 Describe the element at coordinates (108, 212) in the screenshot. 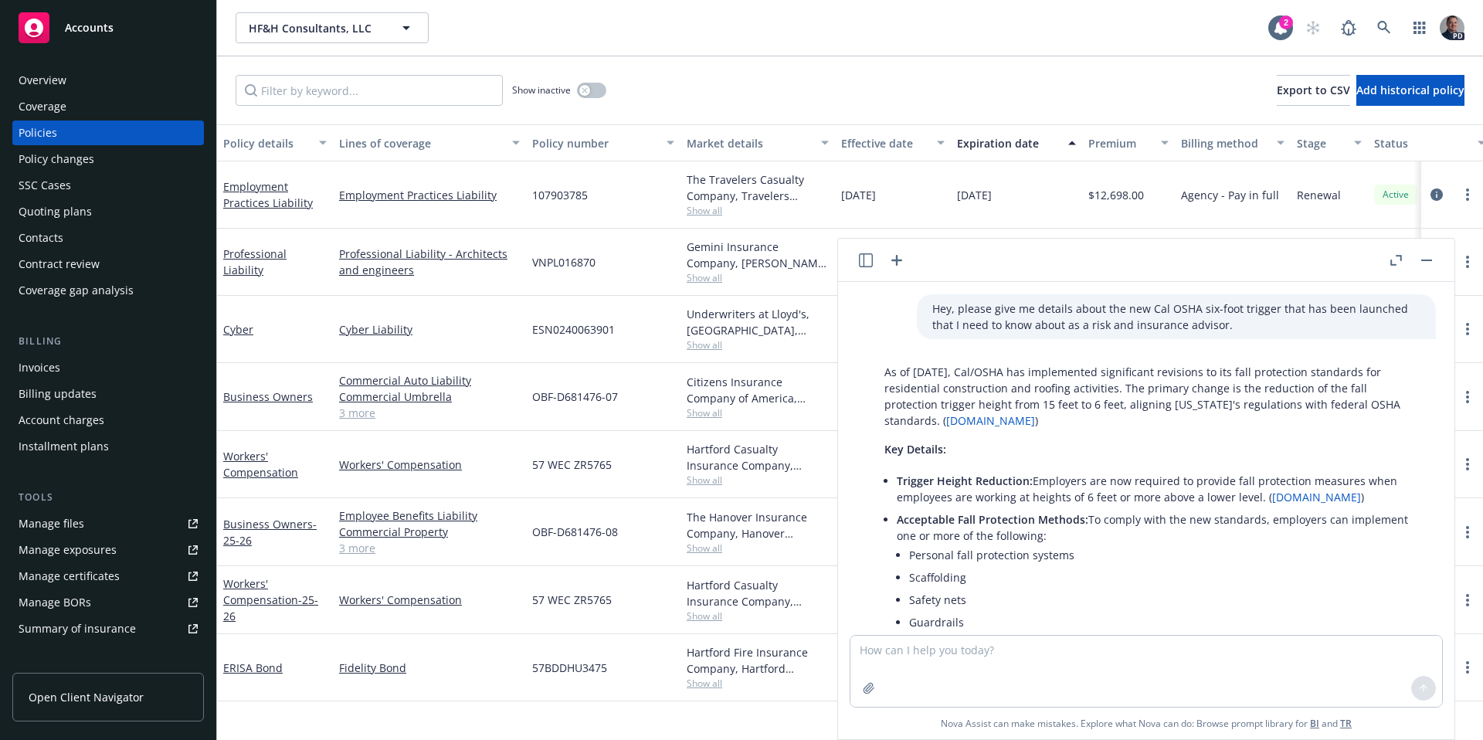

I see `a: Quoting plans` at that location.